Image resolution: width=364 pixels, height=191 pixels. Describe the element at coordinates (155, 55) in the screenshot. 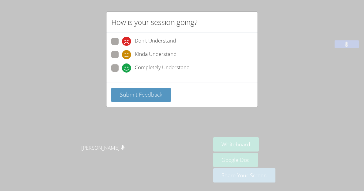

I see `span: Kinda Understand` at that location.